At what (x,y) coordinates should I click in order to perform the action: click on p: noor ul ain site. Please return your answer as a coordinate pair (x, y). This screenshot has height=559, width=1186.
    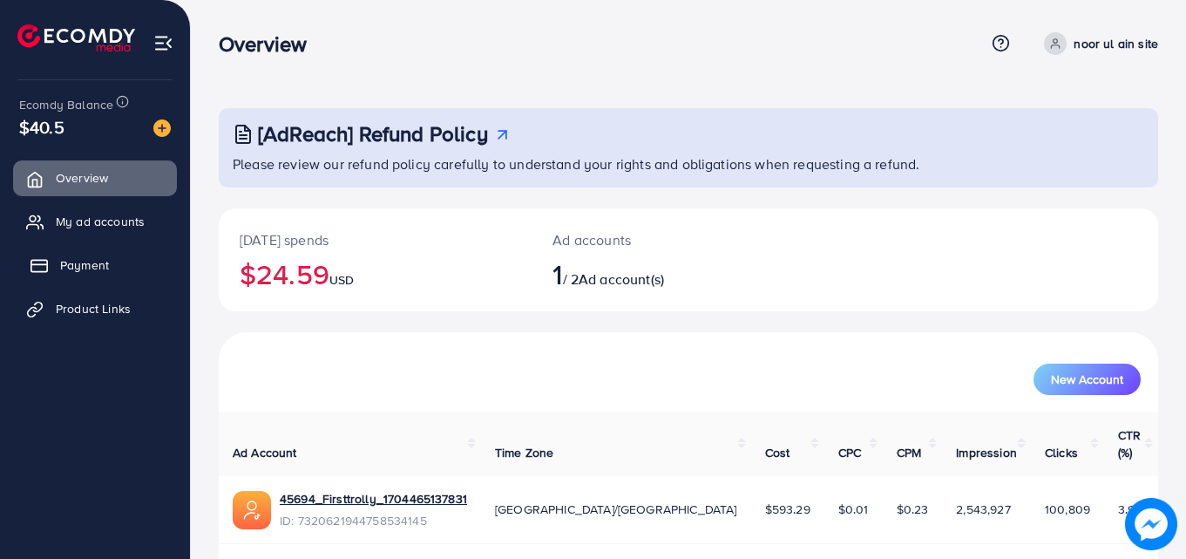
    Looking at the image, I should click on (1116, 44).